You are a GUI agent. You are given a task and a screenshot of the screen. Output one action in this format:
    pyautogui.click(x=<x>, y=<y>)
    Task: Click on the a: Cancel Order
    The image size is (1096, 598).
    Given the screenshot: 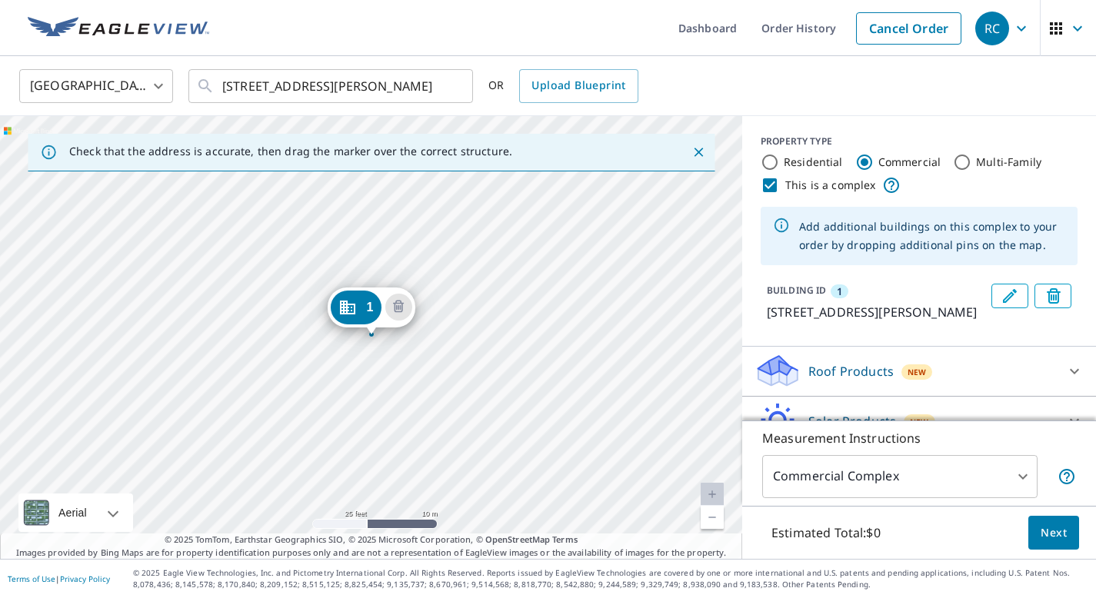 What is the action you would take?
    pyautogui.click(x=908, y=28)
    